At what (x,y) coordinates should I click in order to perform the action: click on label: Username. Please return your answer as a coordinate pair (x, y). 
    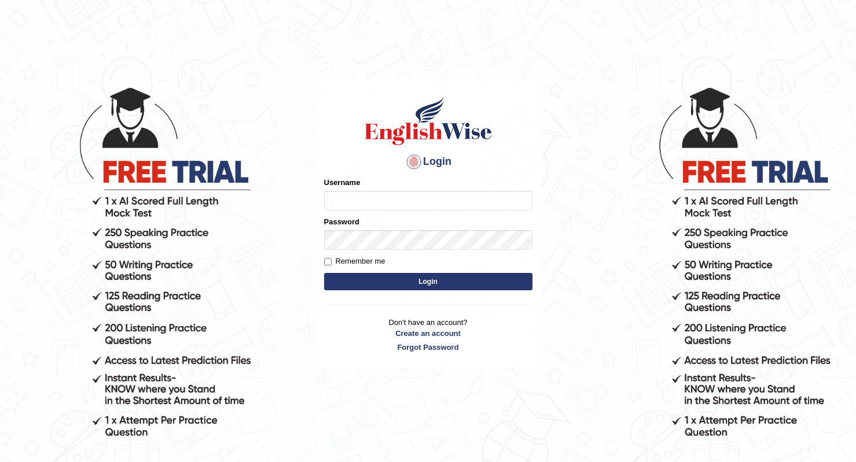
    Looking at the image, I should click on (342, 182).